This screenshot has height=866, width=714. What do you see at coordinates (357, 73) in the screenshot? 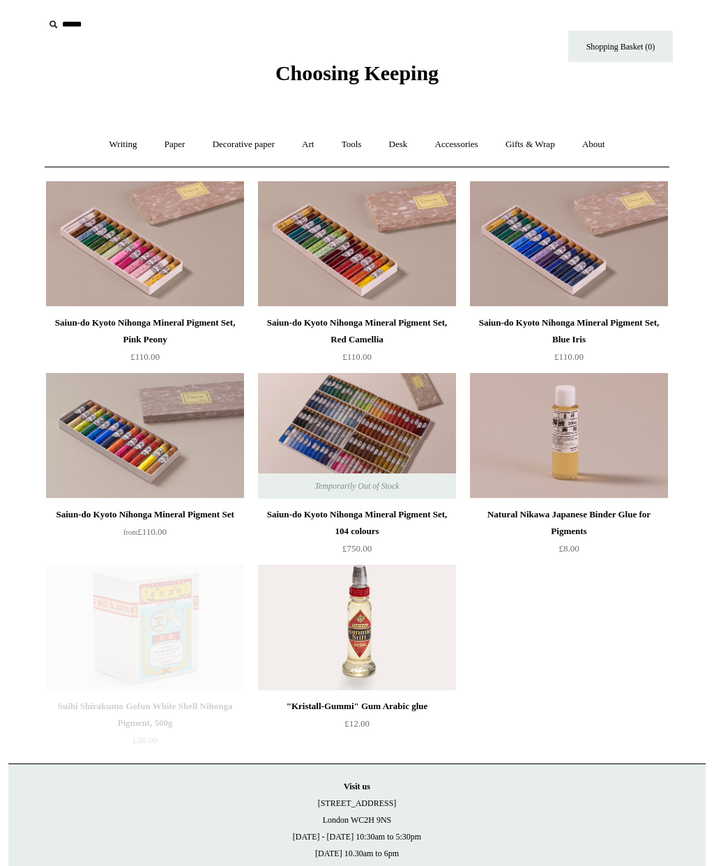
I see `span: Choosing Keeping` at bounding box center [357, 73].